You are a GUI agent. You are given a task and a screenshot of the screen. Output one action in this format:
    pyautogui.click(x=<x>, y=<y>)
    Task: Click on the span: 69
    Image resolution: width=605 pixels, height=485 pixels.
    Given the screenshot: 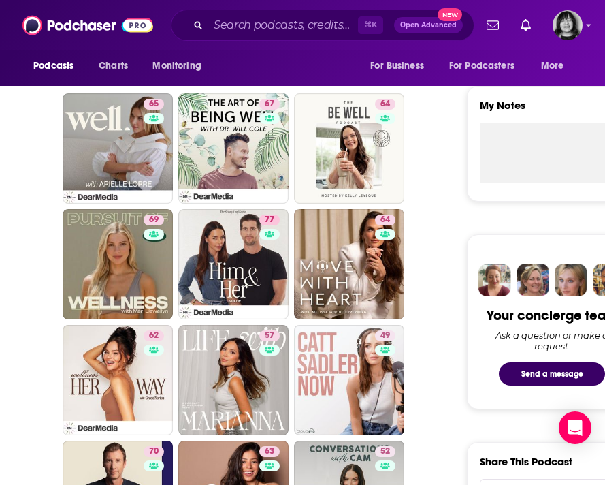 What is the action you would take?
    pyautogui.click(x=154, y=220)
    